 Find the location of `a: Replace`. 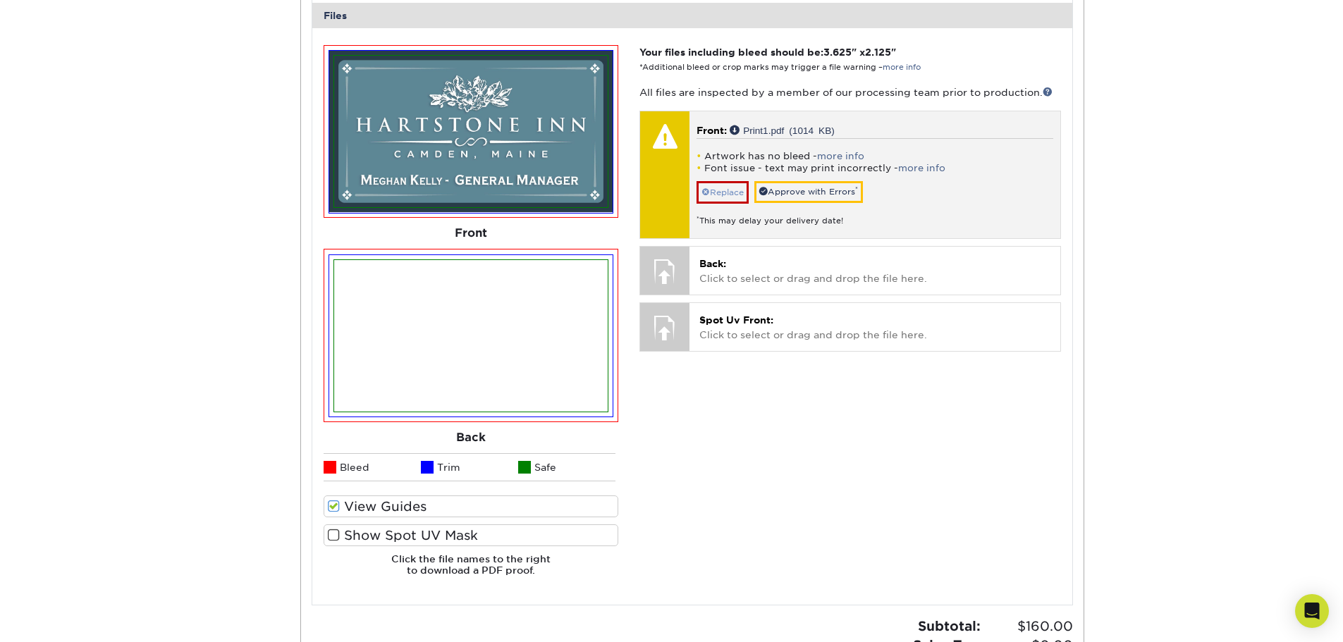

a: Replace is located at coordinates (723, 192).